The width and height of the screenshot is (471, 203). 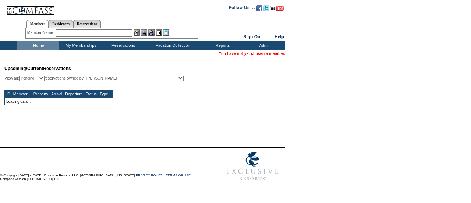 What do you see at coordinates (252, 166) in the screenshot?
I see `img: Exclusive Resorts` at bounding box center [252, 166].